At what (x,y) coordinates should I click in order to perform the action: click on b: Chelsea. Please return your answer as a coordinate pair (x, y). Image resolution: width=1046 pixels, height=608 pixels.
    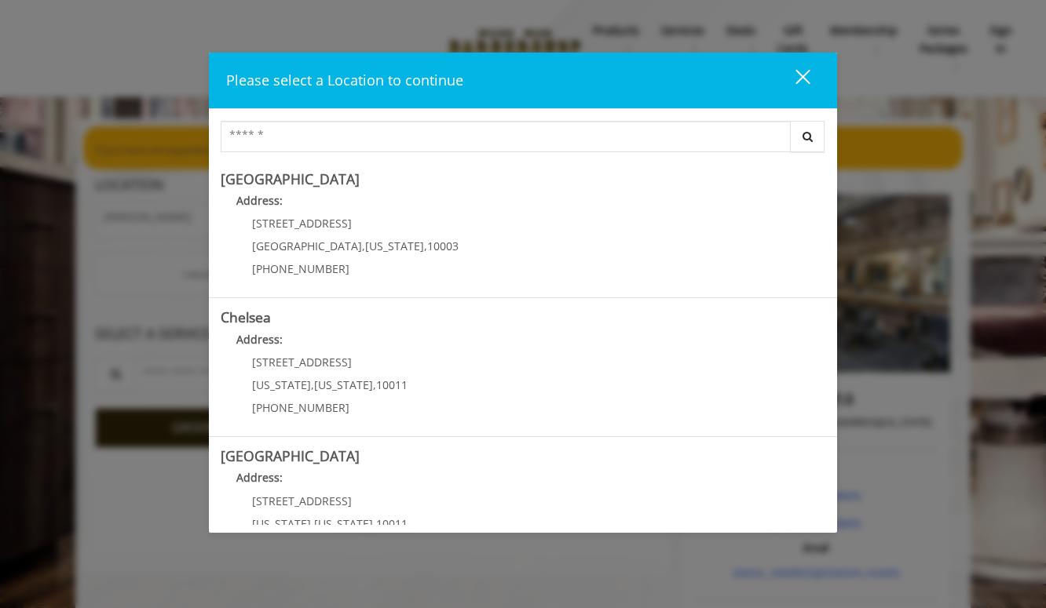
    Looking at the image, I should click on (246, 317).